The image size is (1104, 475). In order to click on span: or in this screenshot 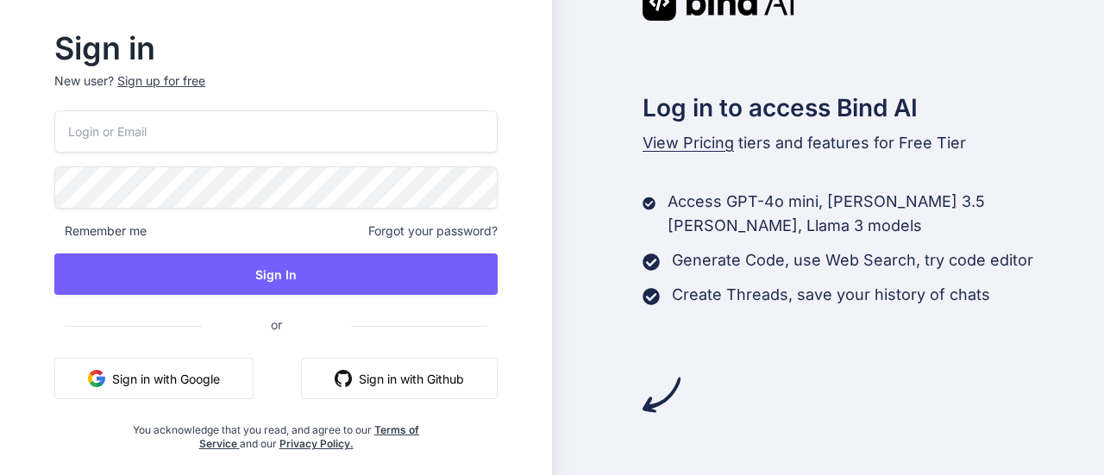, I will do `click(276, 324)`.